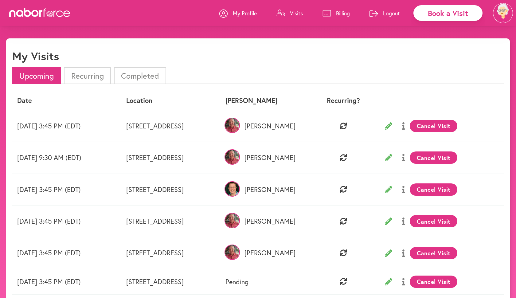  I want to click on a: Visits, so click(290, 13).